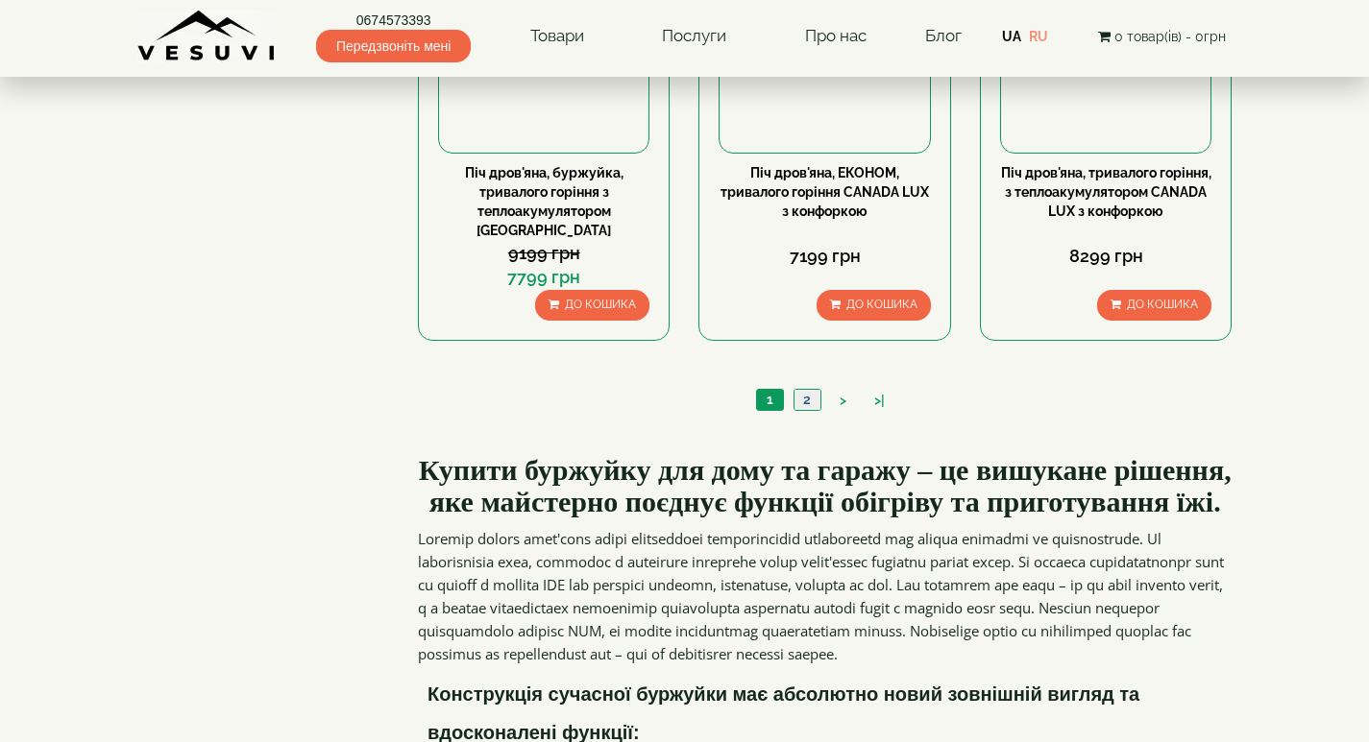 The image size is (1369, 742). I want to click on span: 0 товар(ів) - 0грн, so click(1170, 36).